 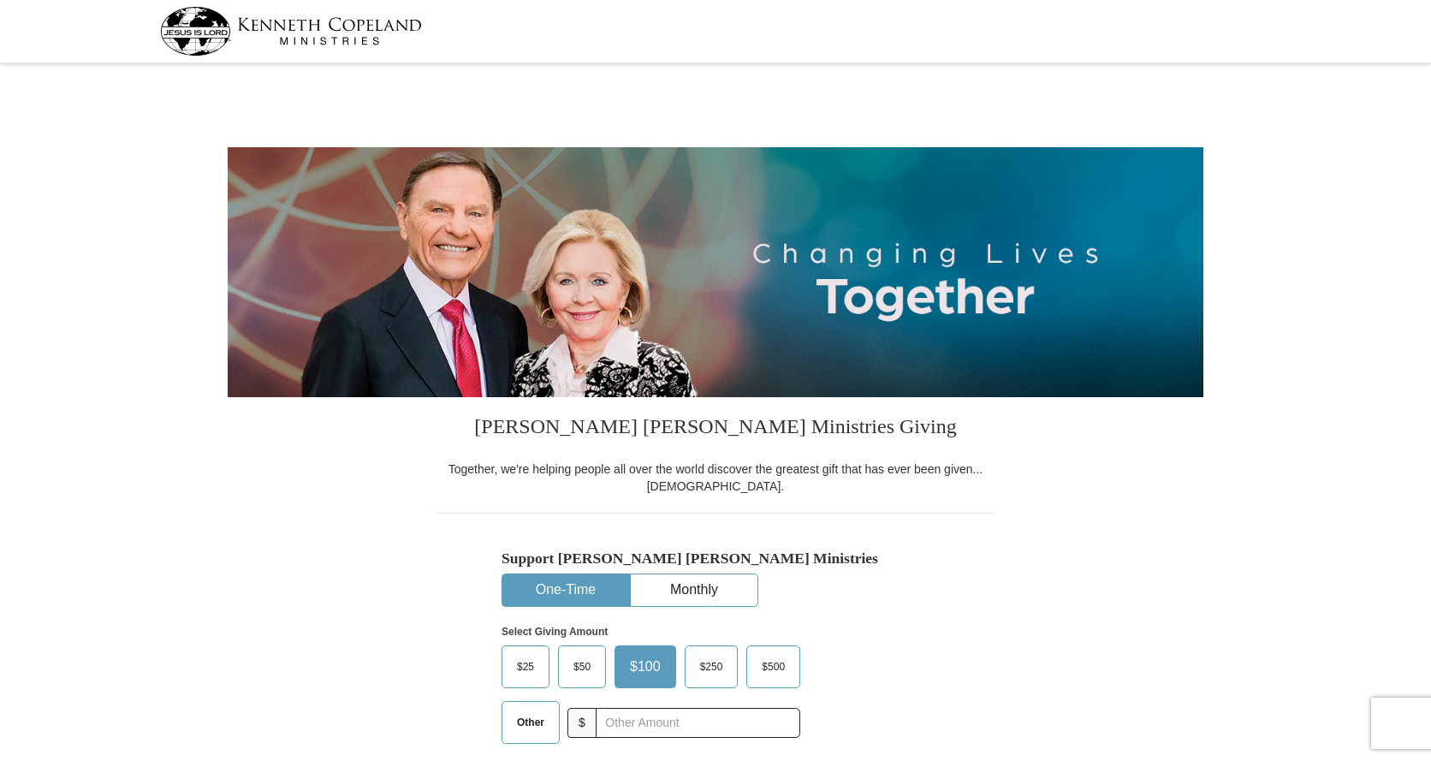 I want to click on span: $250, so click(x=711, y=667).